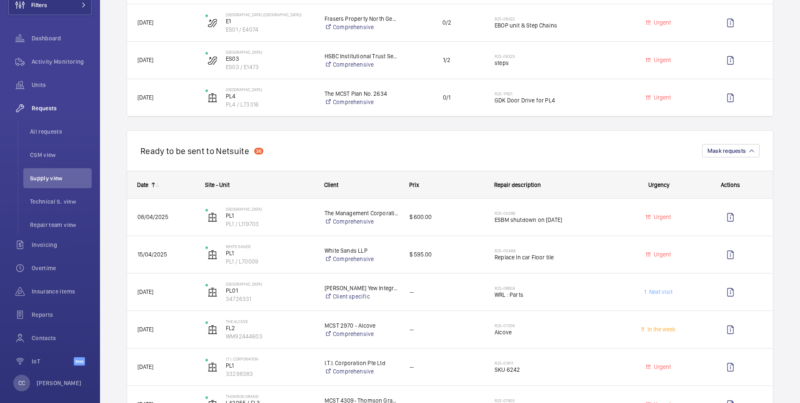 The height and width of the screenshot is (403, 800). I want to click on p: E1, so click(270, 21).